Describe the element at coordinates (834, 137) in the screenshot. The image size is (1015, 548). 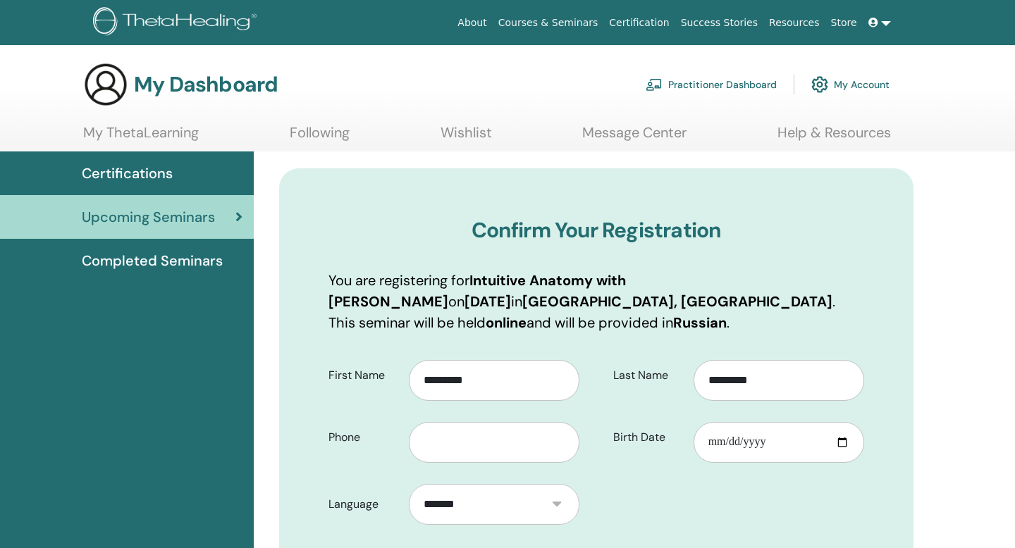
I see `a: Help & Resources` at that location.